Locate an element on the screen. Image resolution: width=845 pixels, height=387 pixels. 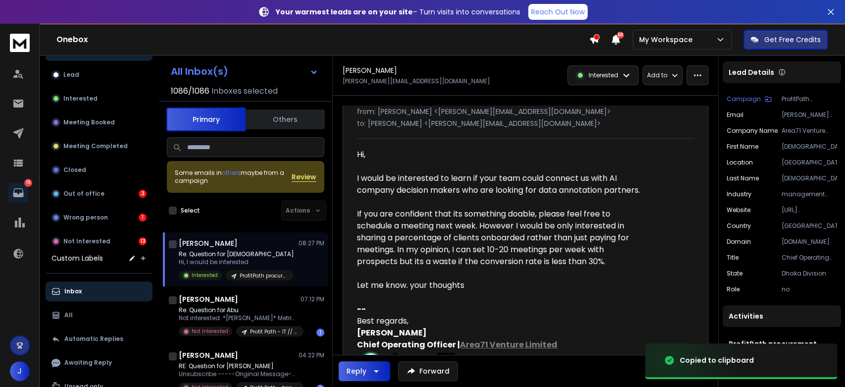
p: domain is located at coordinates (738, 242).